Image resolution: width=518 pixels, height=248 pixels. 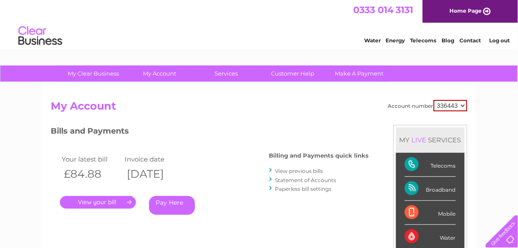 What do you see at coordinates (319, 155) in the screenshot?
I see `h4: Billing and Payments quick links` at bounding box center [319, 155].